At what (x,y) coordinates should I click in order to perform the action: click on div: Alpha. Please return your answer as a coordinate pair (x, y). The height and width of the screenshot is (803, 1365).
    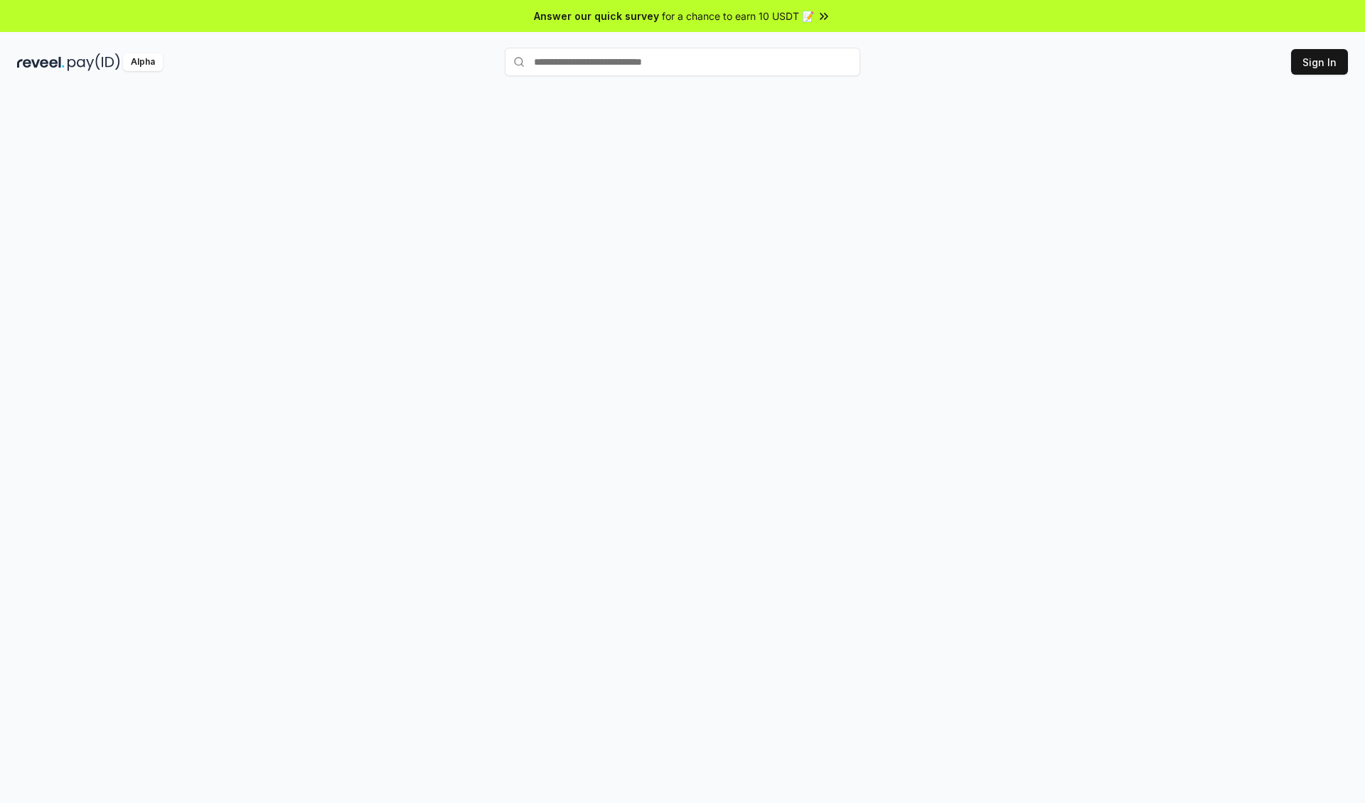
    Looking at the image, I should click on (143, 62).